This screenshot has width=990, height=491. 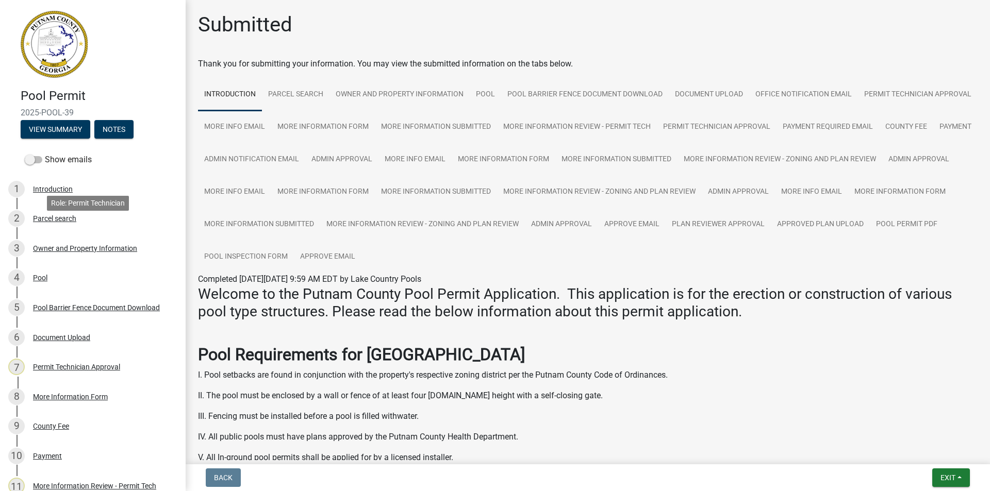 I want to click on a: County Fee, so click(x=906, y=127).